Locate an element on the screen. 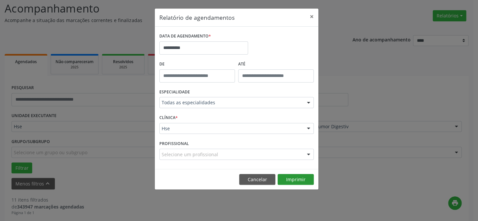 The height and width of the screenshot is (221, 478). button: Close is located at coordinates (312, 16).